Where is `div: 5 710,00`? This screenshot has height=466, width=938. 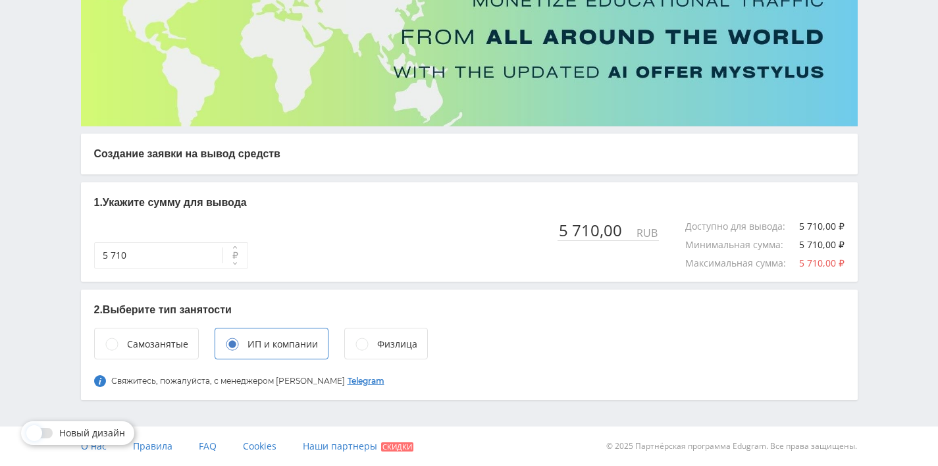
div: 5 710,00 is located at coordinates (597, 230).